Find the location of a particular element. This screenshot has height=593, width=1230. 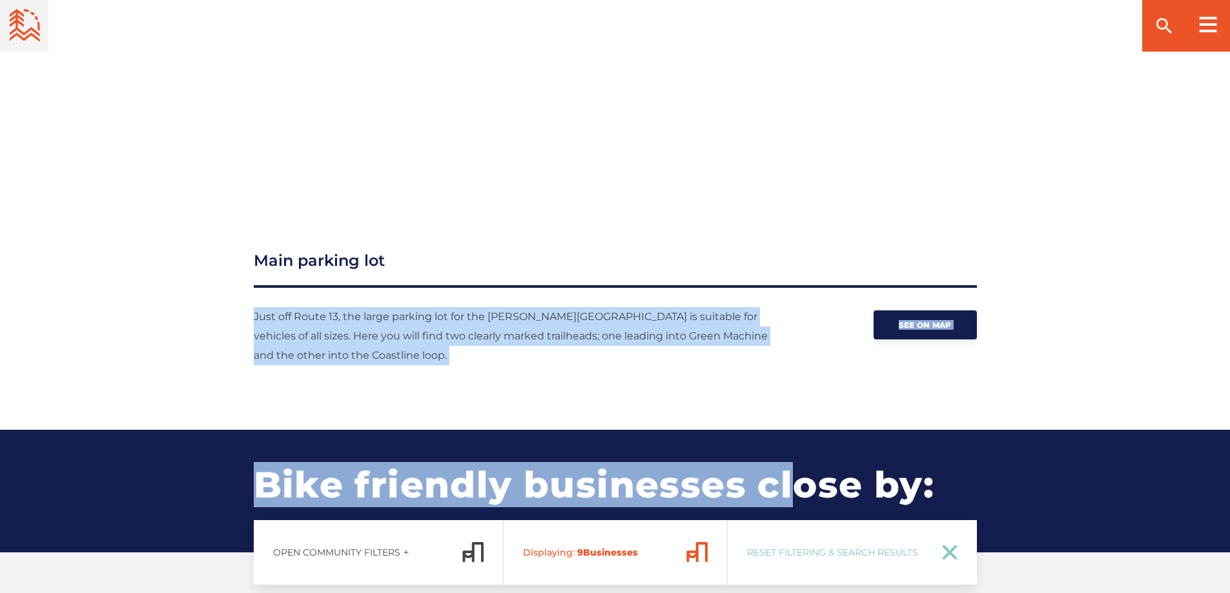

h3: Main parking lot is located at coordinates (615, 269).